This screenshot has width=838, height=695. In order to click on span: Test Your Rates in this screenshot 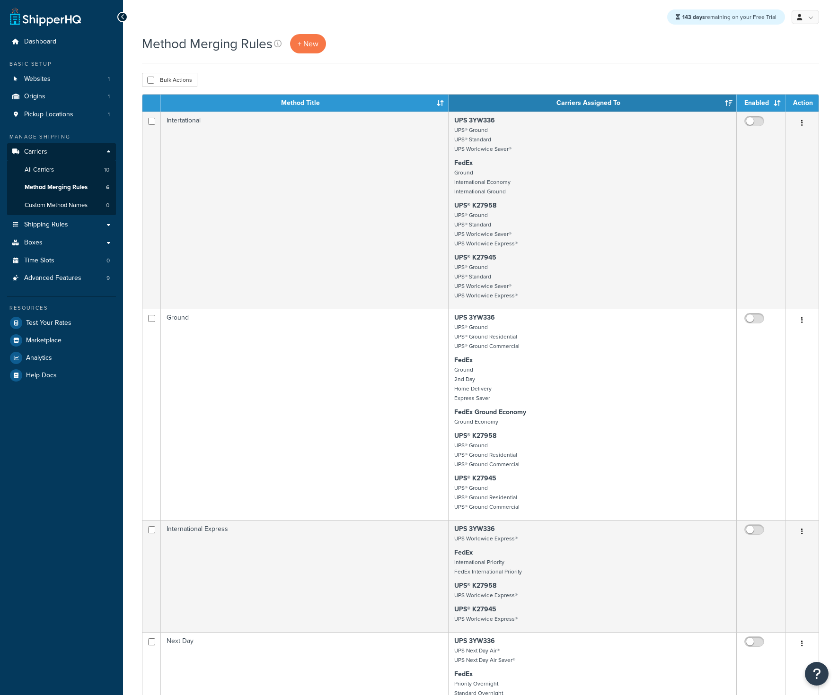, I will do `click(49, 323)`.